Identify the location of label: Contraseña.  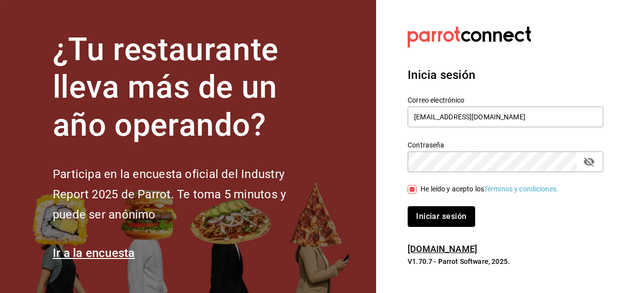
(505, 144).